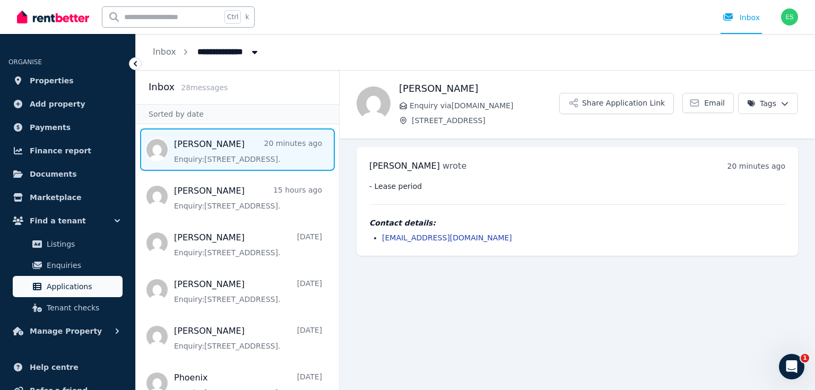 The height and width of the screenshot is (390, 815). I want to click on button: Find a tenant, so click(67, 221).